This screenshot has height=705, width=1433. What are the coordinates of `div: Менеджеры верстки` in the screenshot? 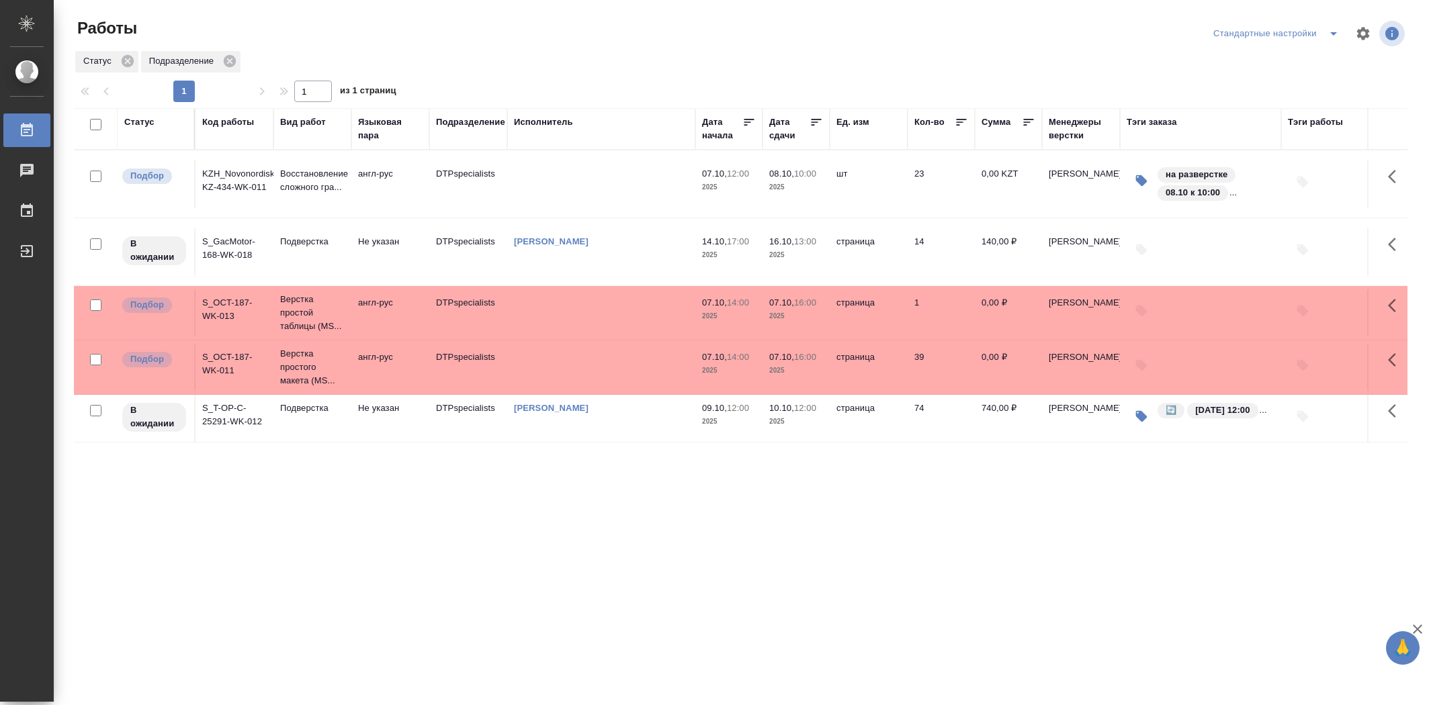 It's located at (1081, 129).